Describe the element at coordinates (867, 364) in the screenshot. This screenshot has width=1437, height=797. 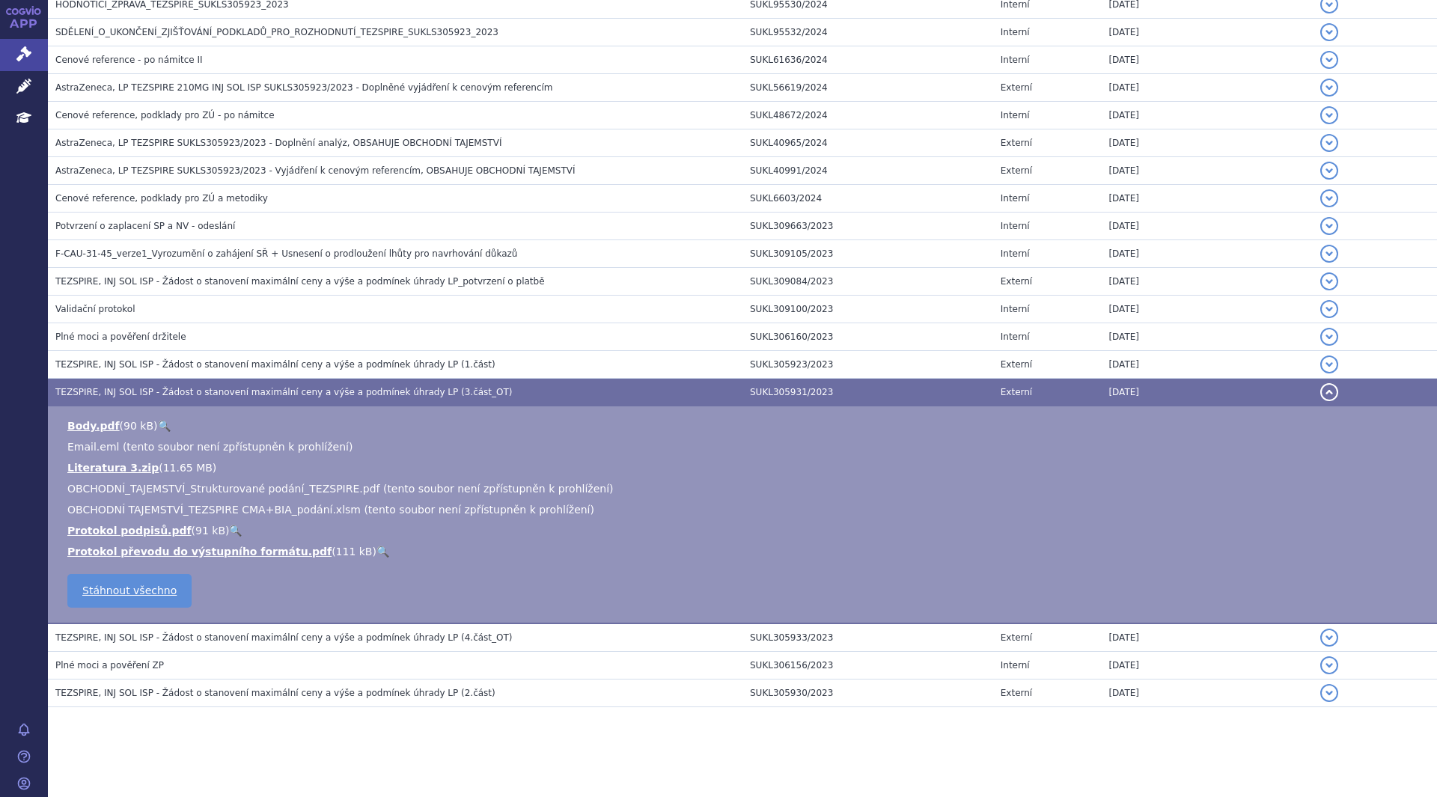
I see `td: SUKL305923/2023` at that location.